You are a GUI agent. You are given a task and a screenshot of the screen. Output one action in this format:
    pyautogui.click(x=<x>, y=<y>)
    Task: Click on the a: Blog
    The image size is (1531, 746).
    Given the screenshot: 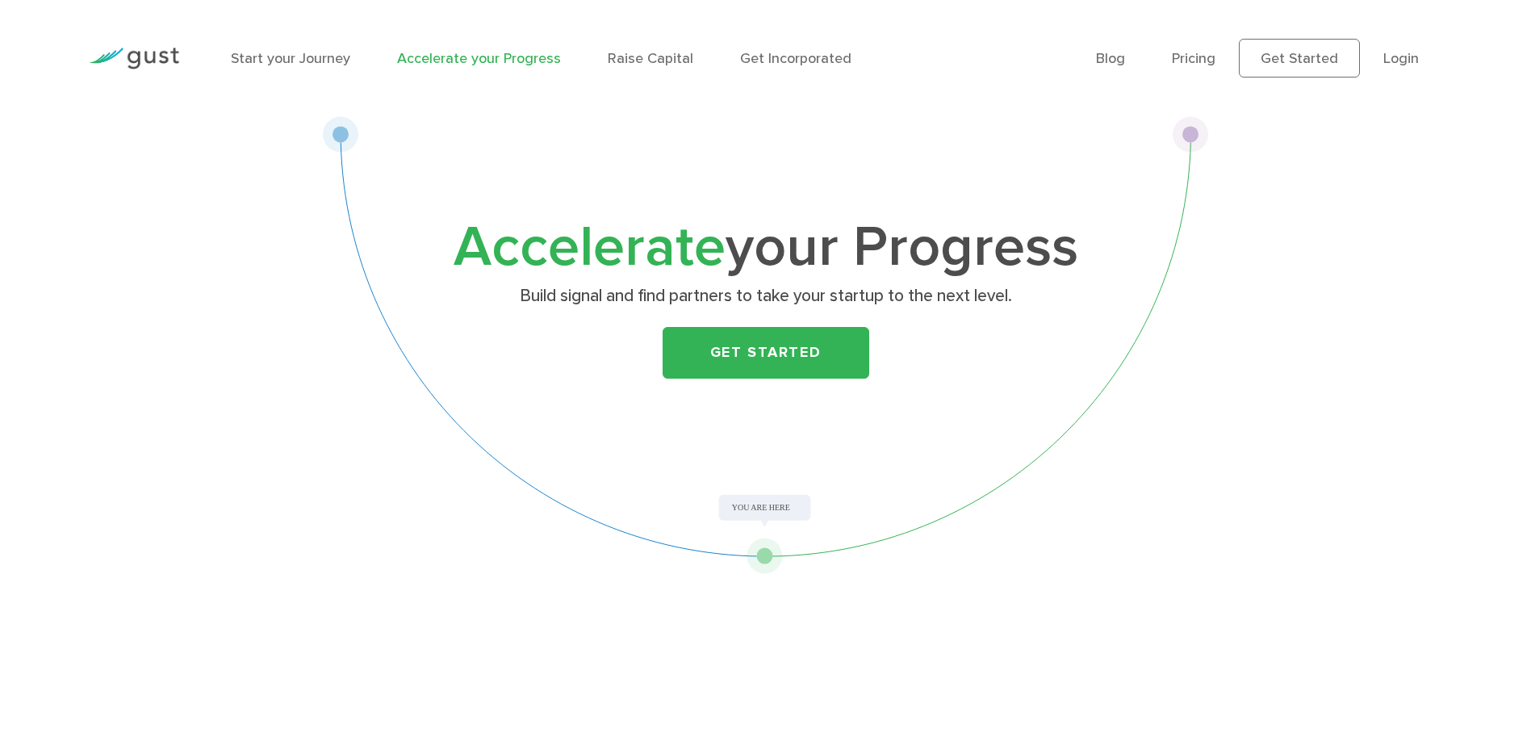 What is the action you would take?
    pyautogui.click(x=1111, y=58)
    